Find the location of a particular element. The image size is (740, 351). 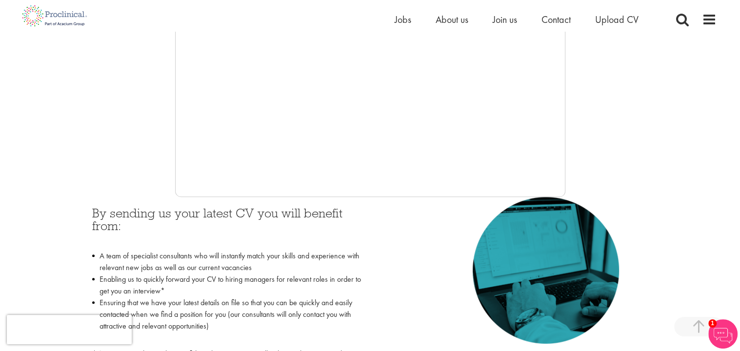

span: Upload CV is located at coordinates (616, 20).